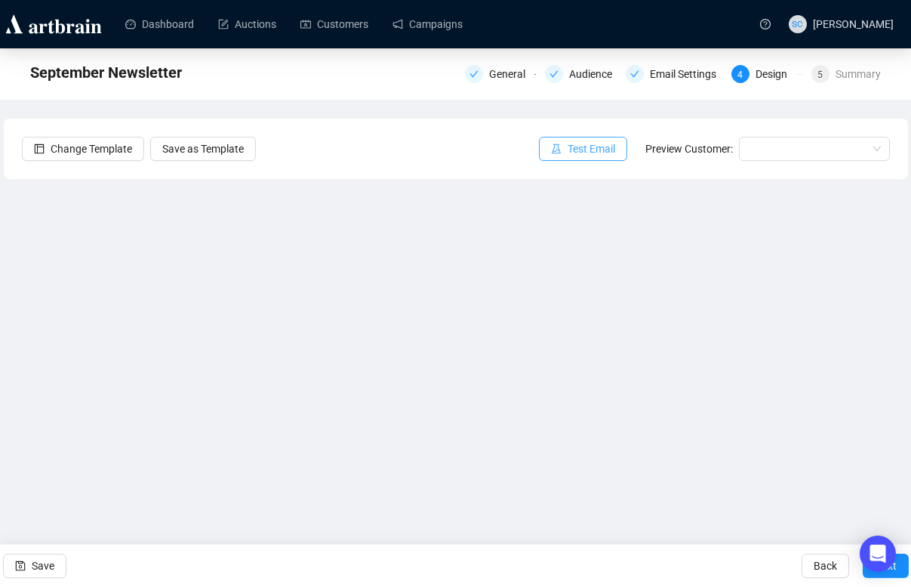  I want to click on button: Back, so click(825, 566).